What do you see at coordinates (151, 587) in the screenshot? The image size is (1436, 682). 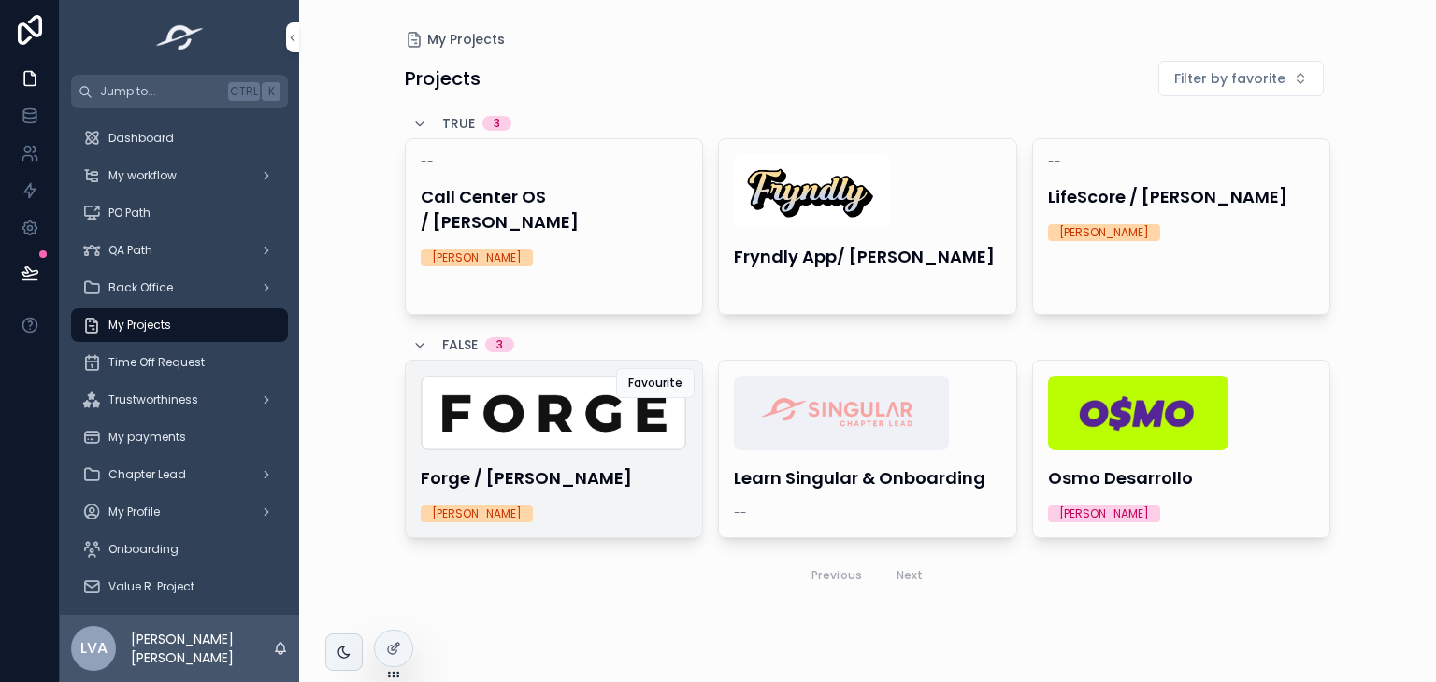 I see `span: Value R. Project` at bounding box center [151, 587].